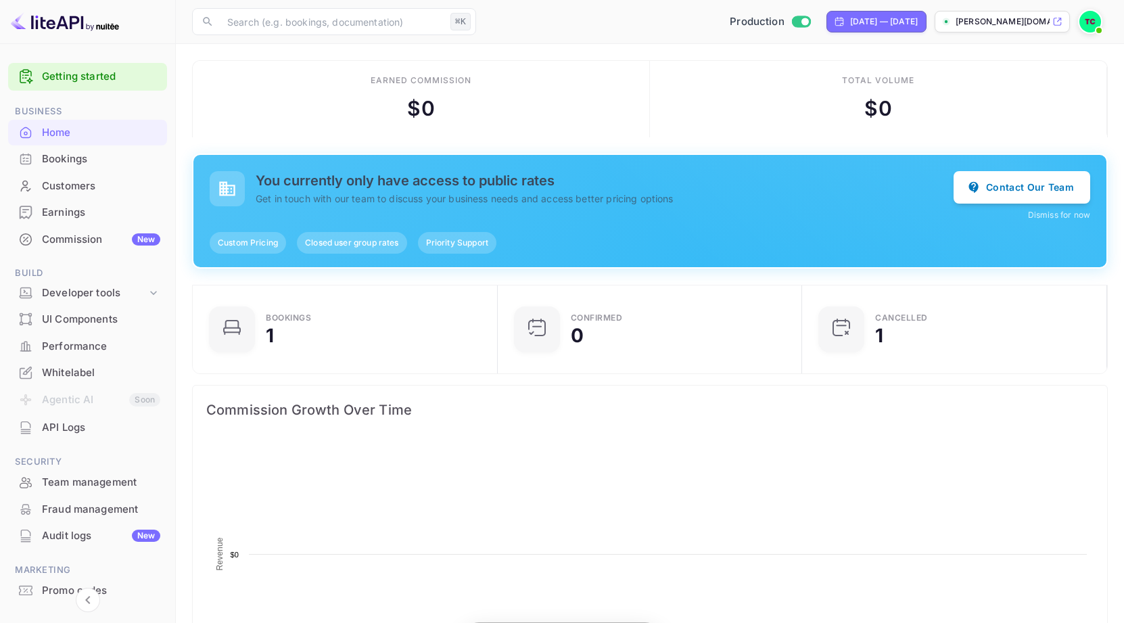  Describe the element at coordinates (87, 239) in the screenshot. I see `a: CommissionNew` at that location.